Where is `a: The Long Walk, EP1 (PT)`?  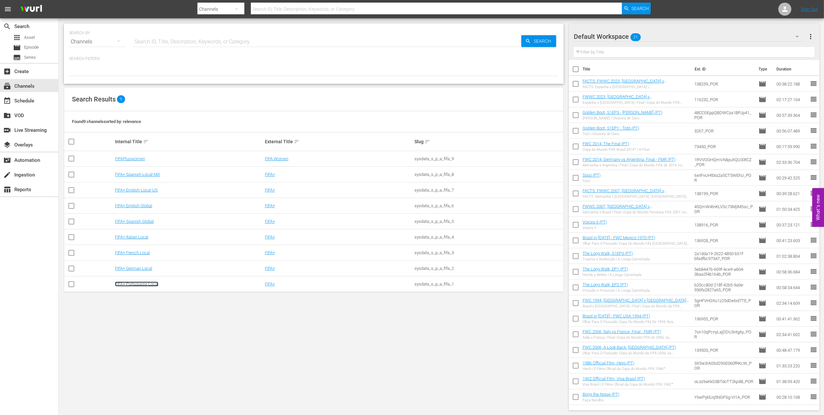
a: The Long Walk, EP1 (PT) is located at coordinates (605, 269).